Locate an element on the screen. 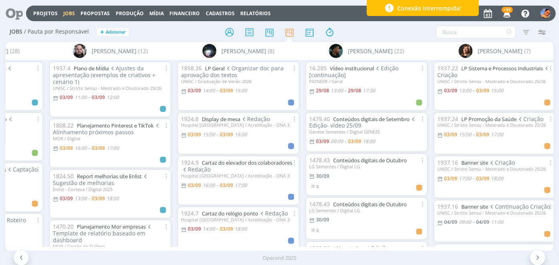 The height and width of the screenshot is (265, 559). span: (22) is located at coordinates (399, 51).